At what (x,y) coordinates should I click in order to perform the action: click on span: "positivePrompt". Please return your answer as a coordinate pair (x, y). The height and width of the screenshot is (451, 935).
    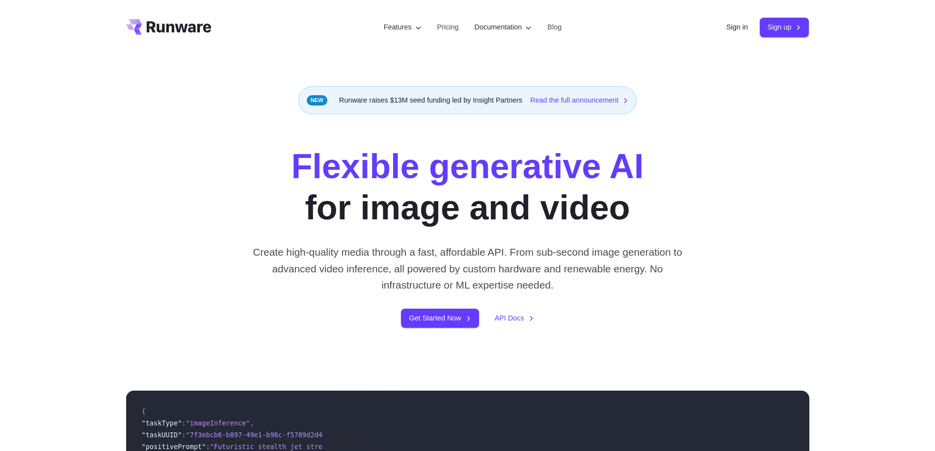
    Looking at the image, I should click on (174, 447).